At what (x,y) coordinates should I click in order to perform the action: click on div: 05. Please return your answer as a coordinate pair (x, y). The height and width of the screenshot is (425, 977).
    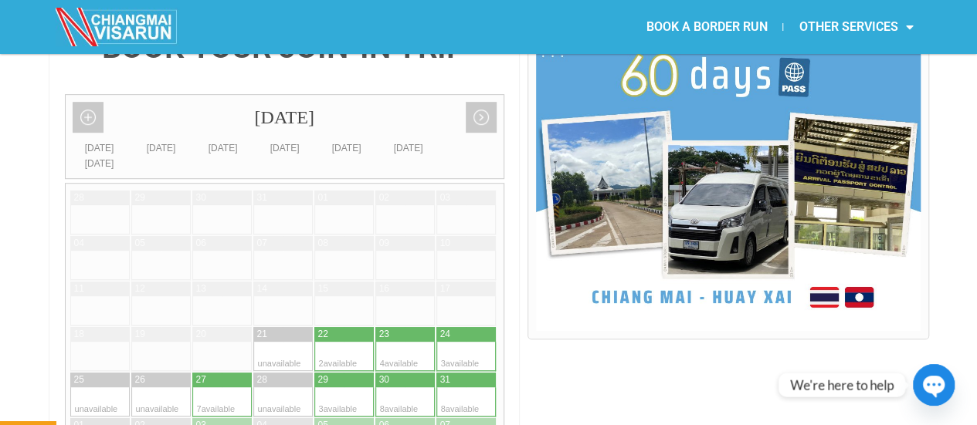
    Looking at the image, I should click on (140, 243).